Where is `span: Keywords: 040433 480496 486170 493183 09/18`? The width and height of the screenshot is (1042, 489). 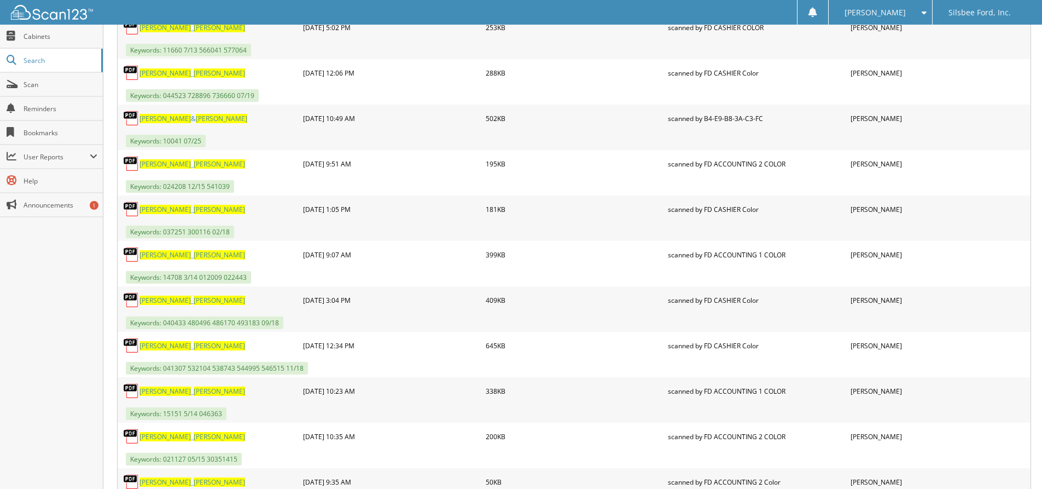
span: Keywords: 040433 480496 486170 493183 09/18 is located at coordinates (205, 322).